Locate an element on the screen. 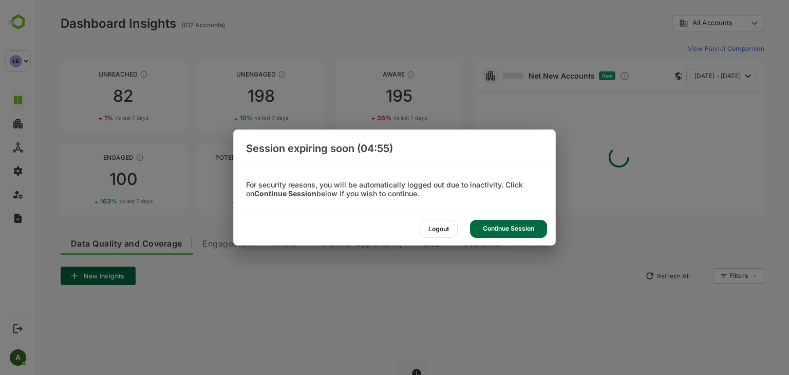 The image size is (789, 375). div: These accounts have not shown enough engagement and need nurturing is located at coordinates (246, 74).